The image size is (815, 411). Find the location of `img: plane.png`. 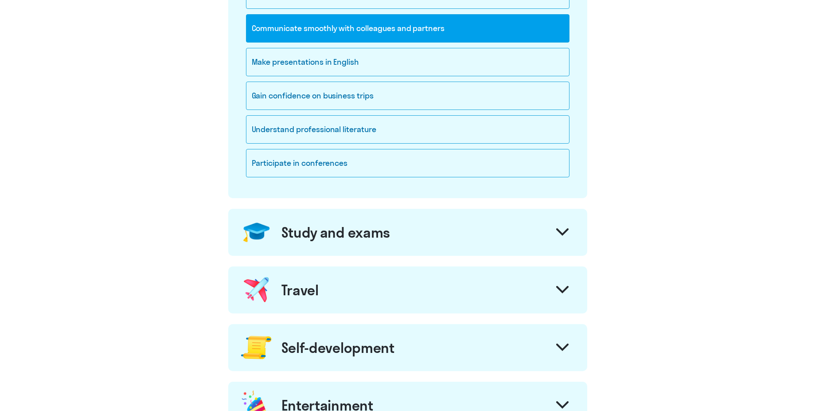

img: plane.png is located at coordinates (257, 290).